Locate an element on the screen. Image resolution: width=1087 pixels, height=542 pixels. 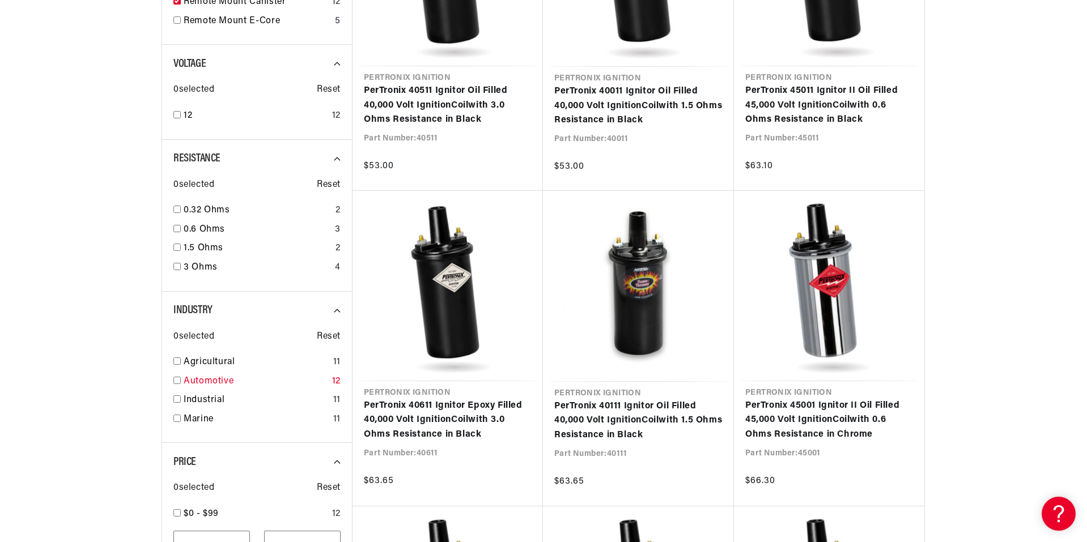
a: PerTronix 40111 Ignitor Oil Filled 40,000 Volt IgnitionCoilwith 1.5 Ohms Resistance in Black is located at coordinates (638, 421).